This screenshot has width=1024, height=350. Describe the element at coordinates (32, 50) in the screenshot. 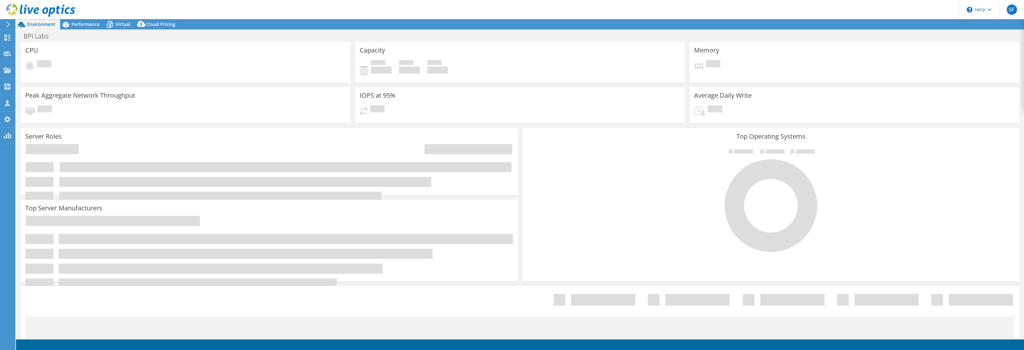

I see `h3: CPU` at that location.